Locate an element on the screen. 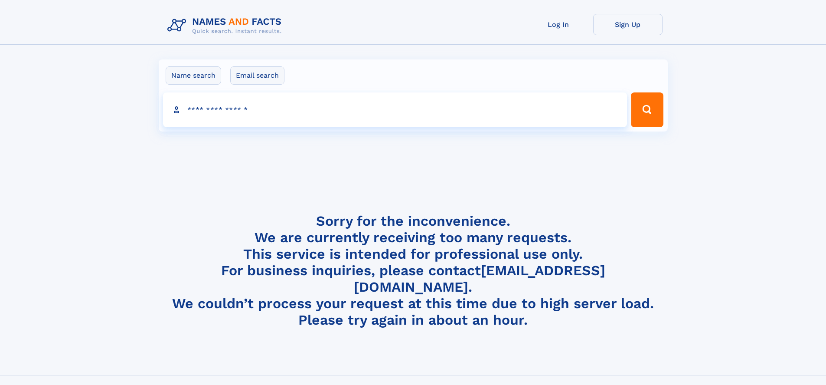 The height and width of the screenshot is (385, 826). a: Sign Up is located at coordinates (628, 24).